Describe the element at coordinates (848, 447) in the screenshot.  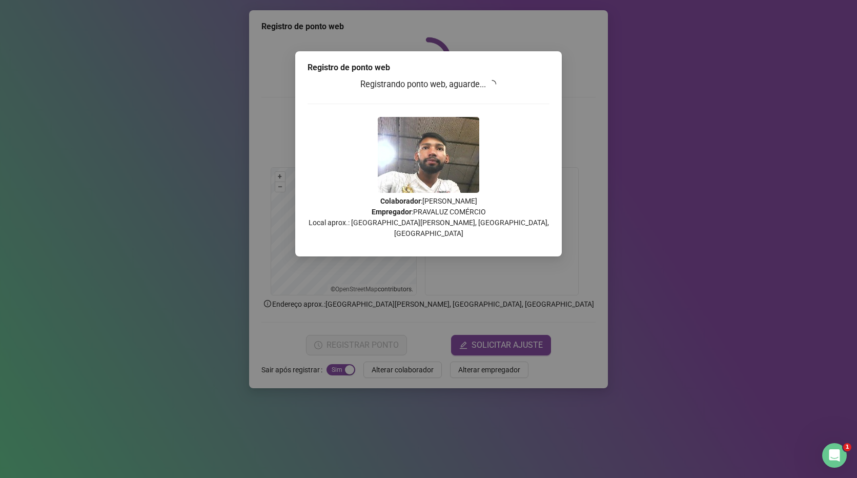
I see `span: 1` at that location.